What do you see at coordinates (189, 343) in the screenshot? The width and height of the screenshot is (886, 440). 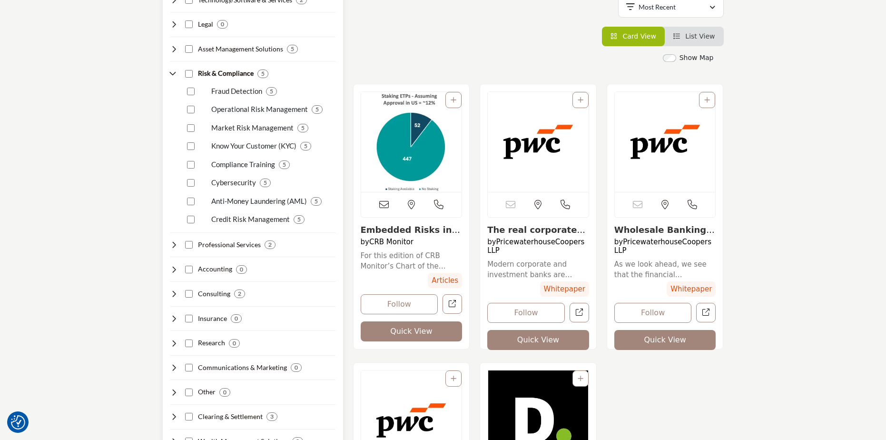 I see `input: Select Research checkbox` at bounding box center [189, 343].